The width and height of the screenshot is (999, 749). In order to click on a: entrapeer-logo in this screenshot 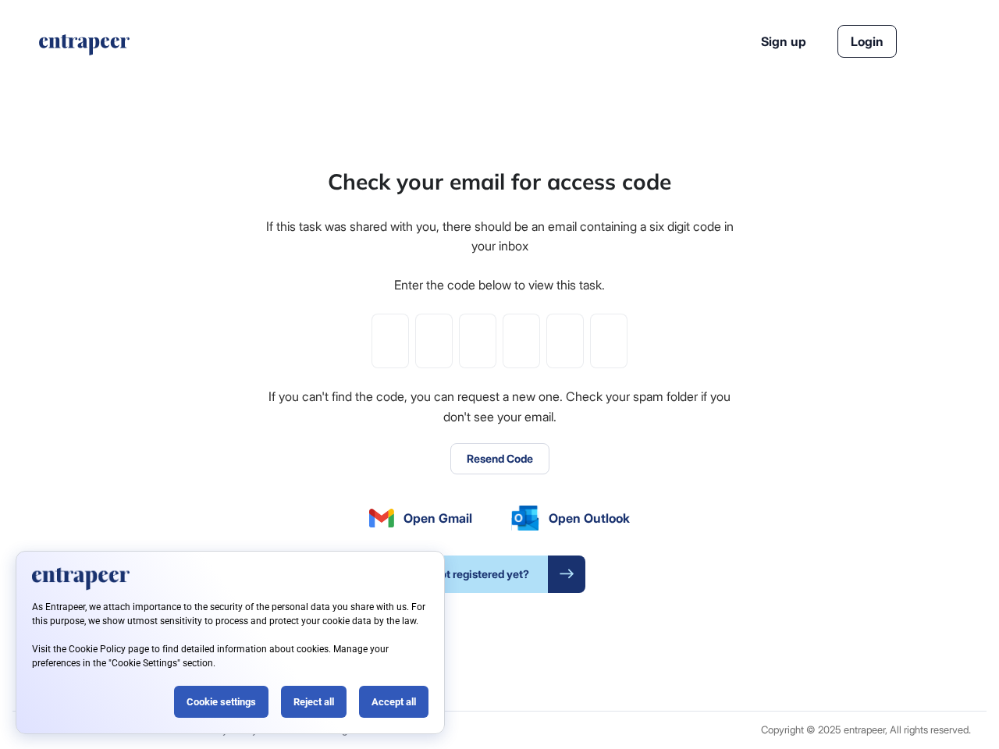, I will do `click(84, 48)`.